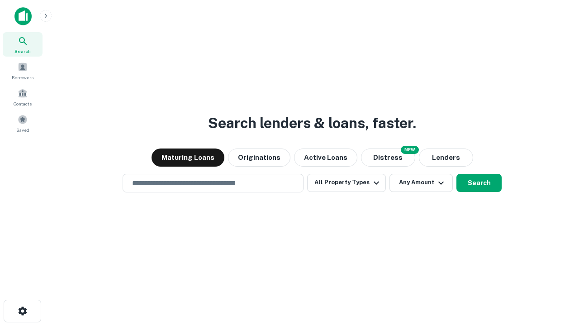  Describe the element at coordinates (421, 183) in the screenshot. I see `button: Any Amount` at that location.